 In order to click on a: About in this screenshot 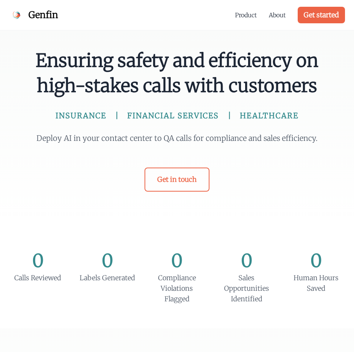, I will do `click(277, 15)`.